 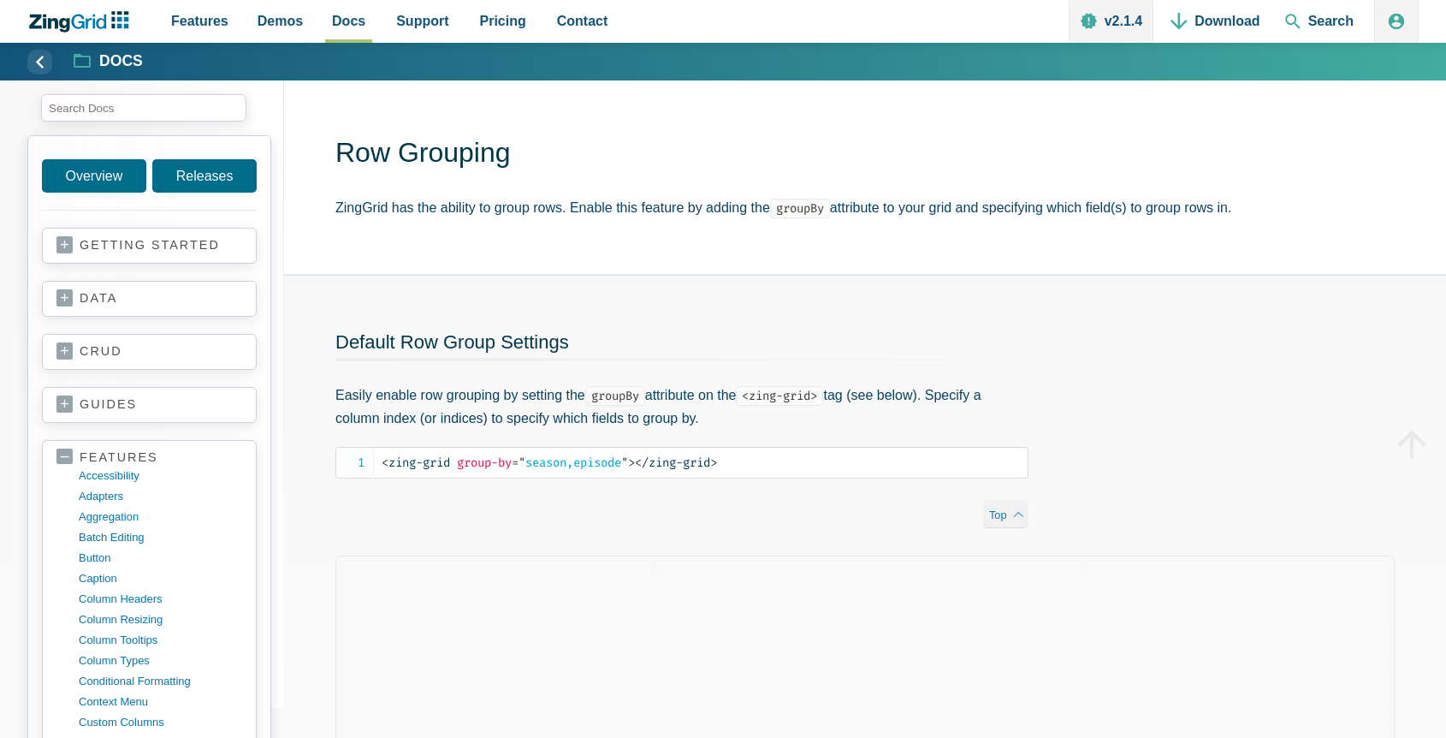 What do you see at coordinates (583, 21) in the screenshot?
I see `span: Contact` at bounding box center [583, 21].